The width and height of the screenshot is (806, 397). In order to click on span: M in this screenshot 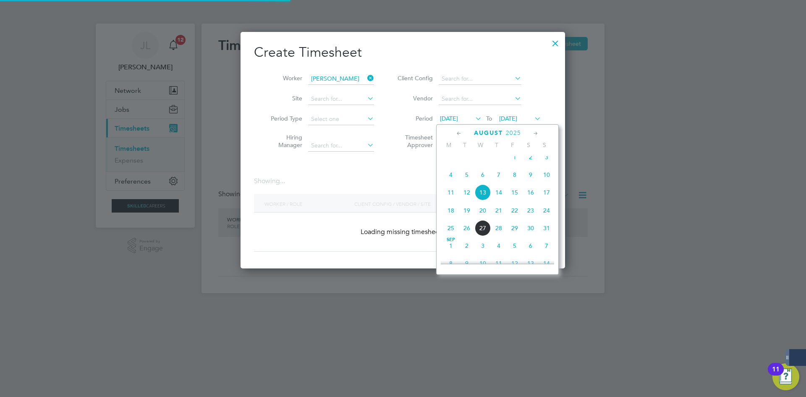, I will do `click(449, 145)`.